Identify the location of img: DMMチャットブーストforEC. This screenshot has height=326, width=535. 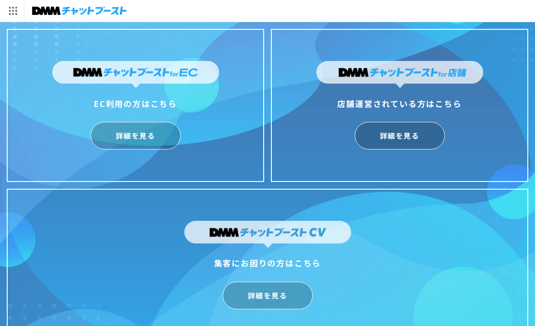
(136, 74).